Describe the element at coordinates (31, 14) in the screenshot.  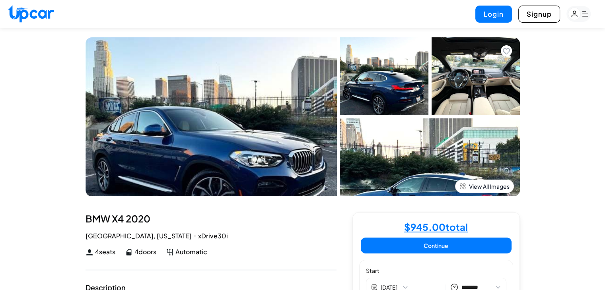
I see `img: Upcar Logo` at that location.